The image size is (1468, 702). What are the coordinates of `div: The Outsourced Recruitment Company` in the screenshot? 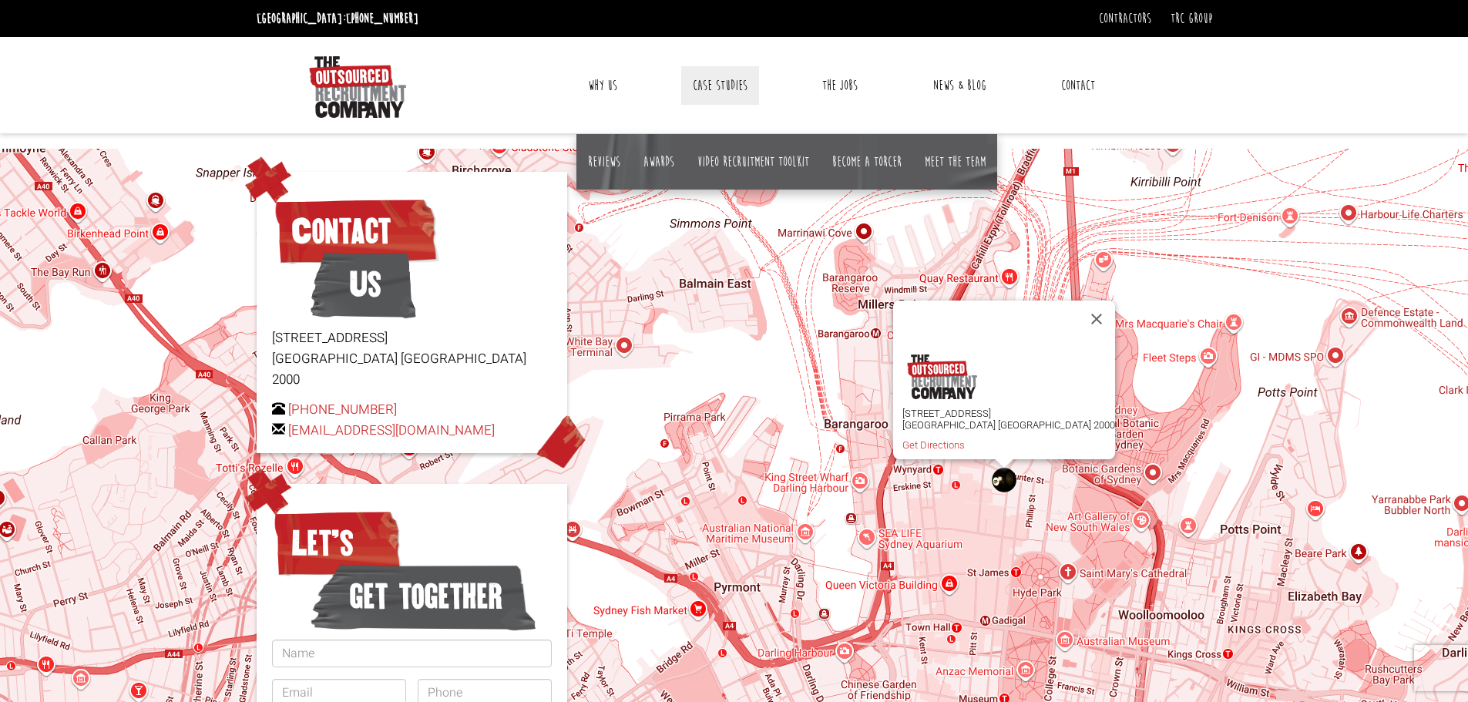 It's located at (1004, 480).